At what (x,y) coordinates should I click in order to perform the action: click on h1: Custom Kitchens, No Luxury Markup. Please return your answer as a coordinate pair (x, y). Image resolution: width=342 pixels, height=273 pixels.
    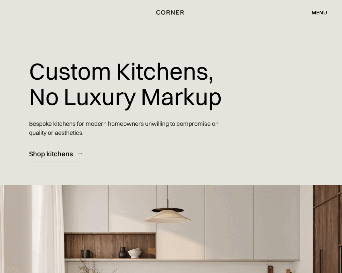
    Looking at the image, I should click on (125, 84).